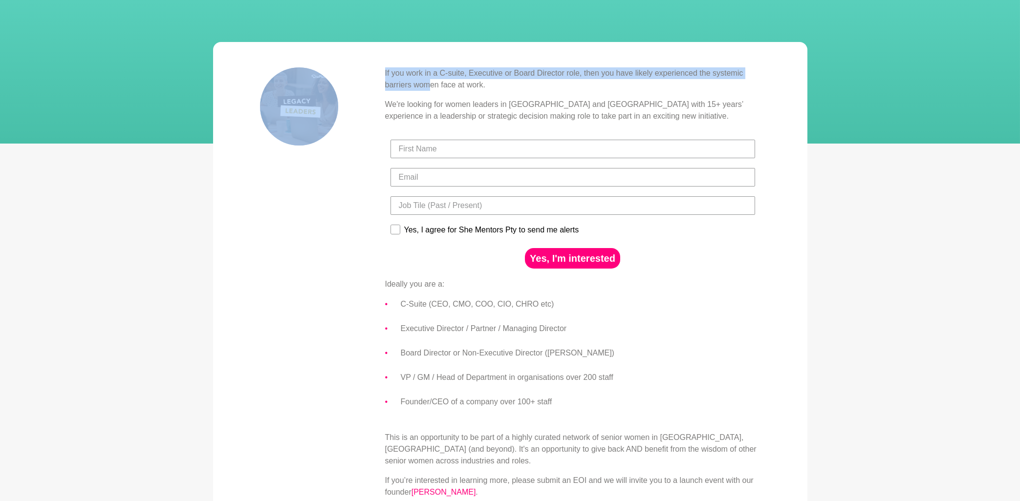 Image resolution: width=1020 pixels, height=501 pixels. What do you see at coordinates (572, 259) in the screenshot?
I see `button: Yes, I'm interested` at bounding box center [572, 259].